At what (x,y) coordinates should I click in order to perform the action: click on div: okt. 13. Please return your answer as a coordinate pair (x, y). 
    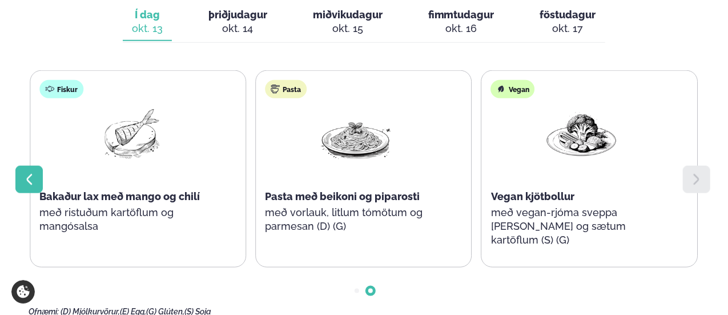
    Looking at the image, I should click on (147, 29).